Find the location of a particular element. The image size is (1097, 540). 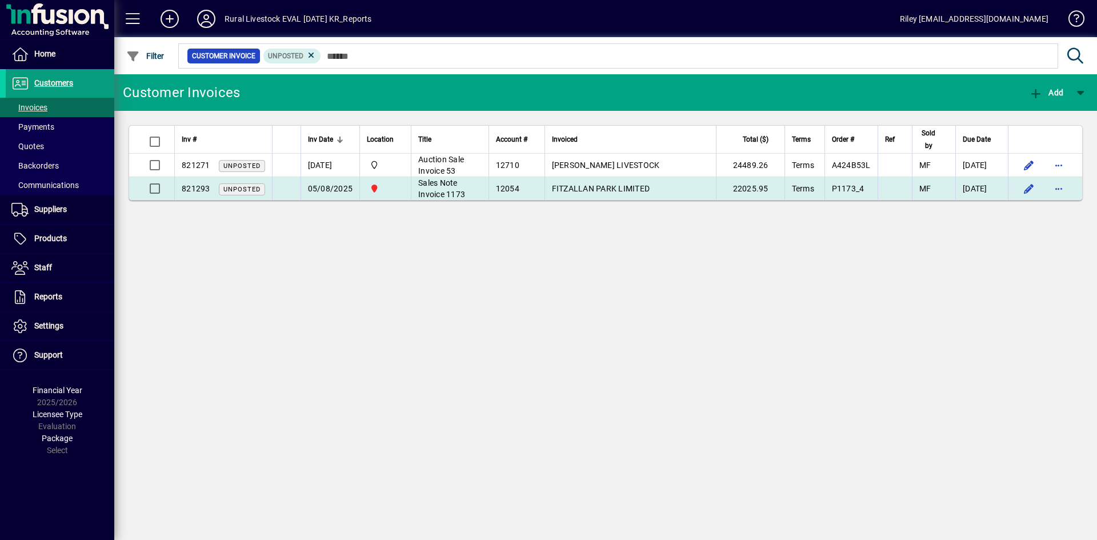

span: Licensee Type is located at coordinates (57, 414).